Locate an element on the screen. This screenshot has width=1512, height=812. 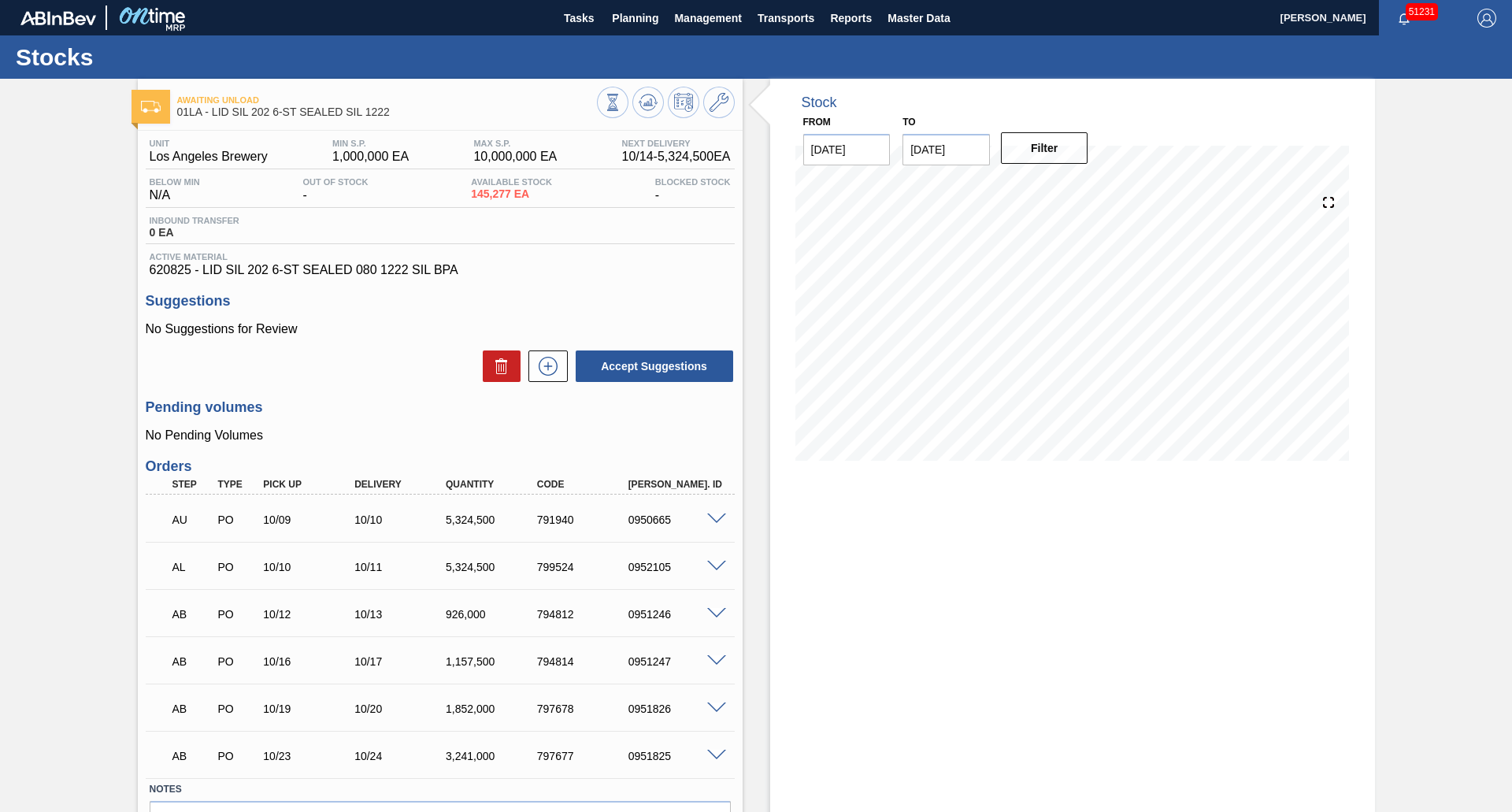
div: 926,000 is located at coordinates (493, 614).